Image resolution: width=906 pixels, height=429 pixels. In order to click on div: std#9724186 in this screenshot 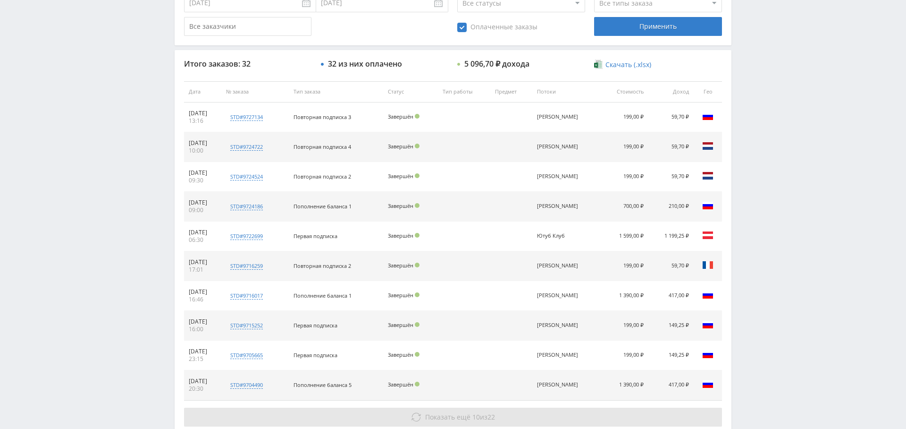, I will do `click(246, 206)`.